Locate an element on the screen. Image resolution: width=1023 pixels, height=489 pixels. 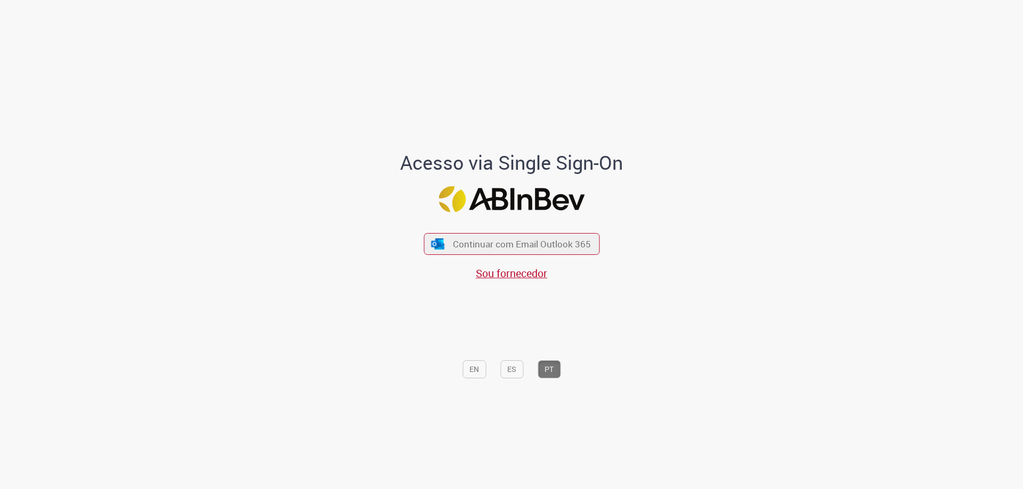
img: Logo ABInBev is located at coordinates (511, 199).